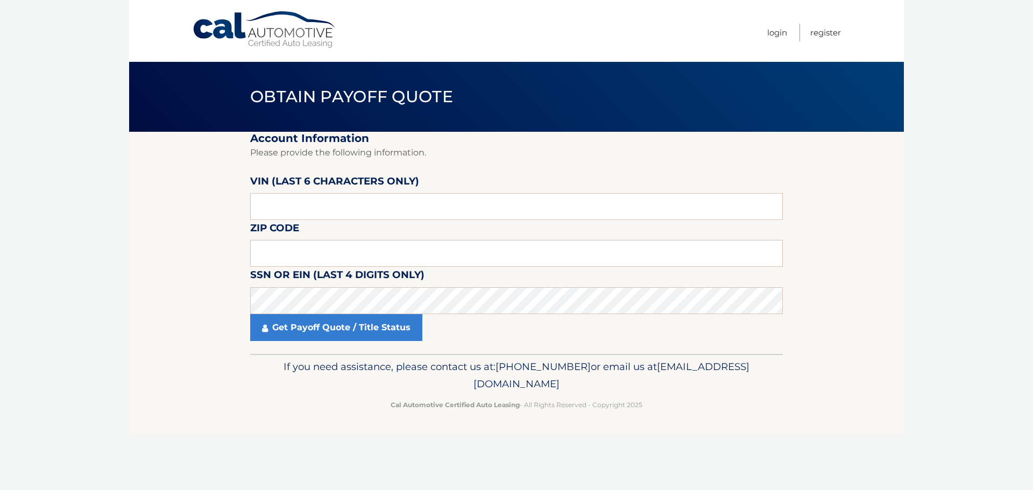 The width and height of the screenshot is (1033, 490). Describe the element at coordinates (335, 183) in the screenshot. I see `label: VIN (last 6 characters only)` at that location.